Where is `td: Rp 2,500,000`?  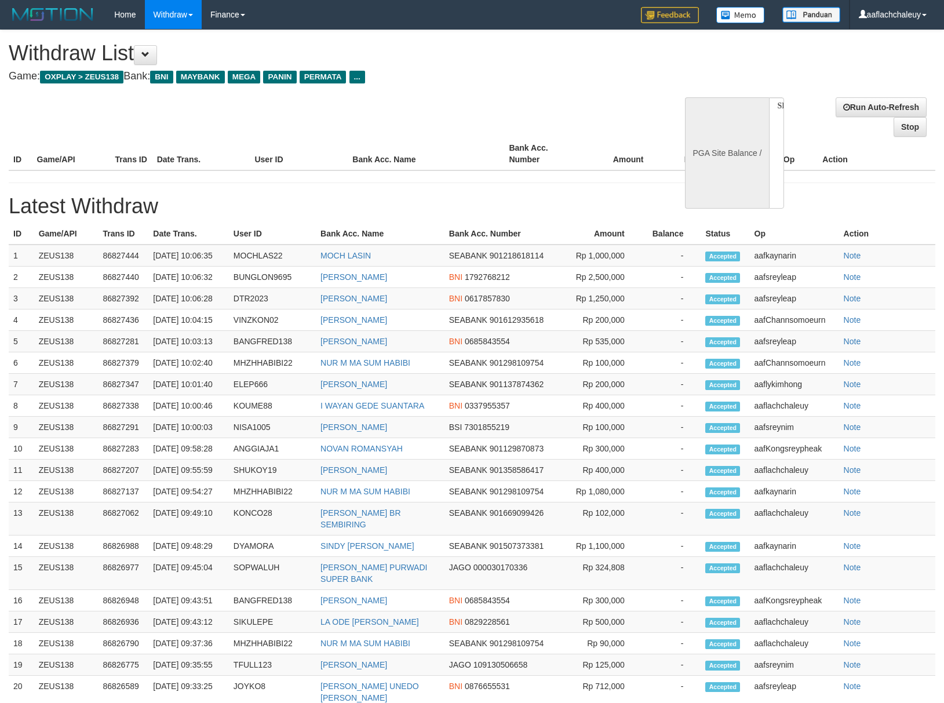 td: Rp 2,500,000 is located at coordinates (604, 277).